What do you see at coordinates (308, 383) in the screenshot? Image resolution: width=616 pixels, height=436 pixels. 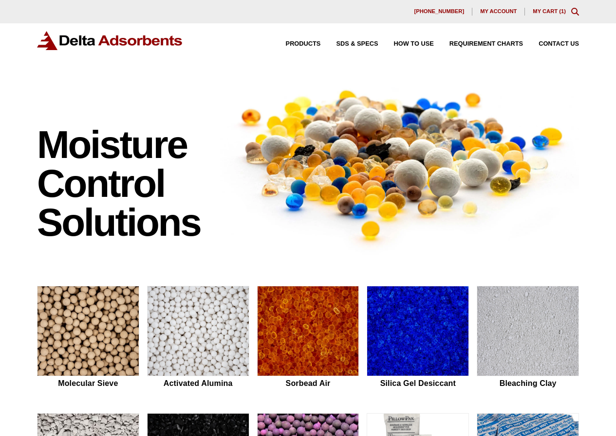 I see `h2: Sorbead Air` at bounding box center [308, 383].